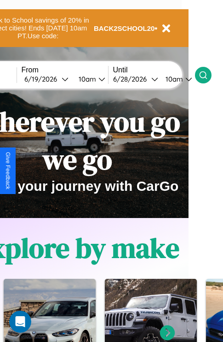  I want to click on div: 6 / 19 / 2026, so click(43, 79).